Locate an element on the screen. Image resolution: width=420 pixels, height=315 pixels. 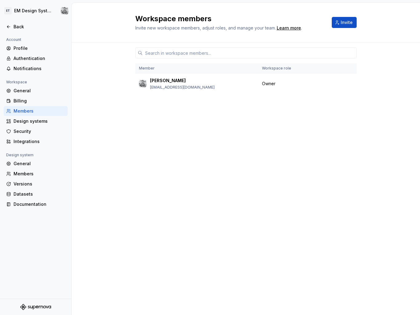
th: Workspace role is located at coordinates (300, 68).